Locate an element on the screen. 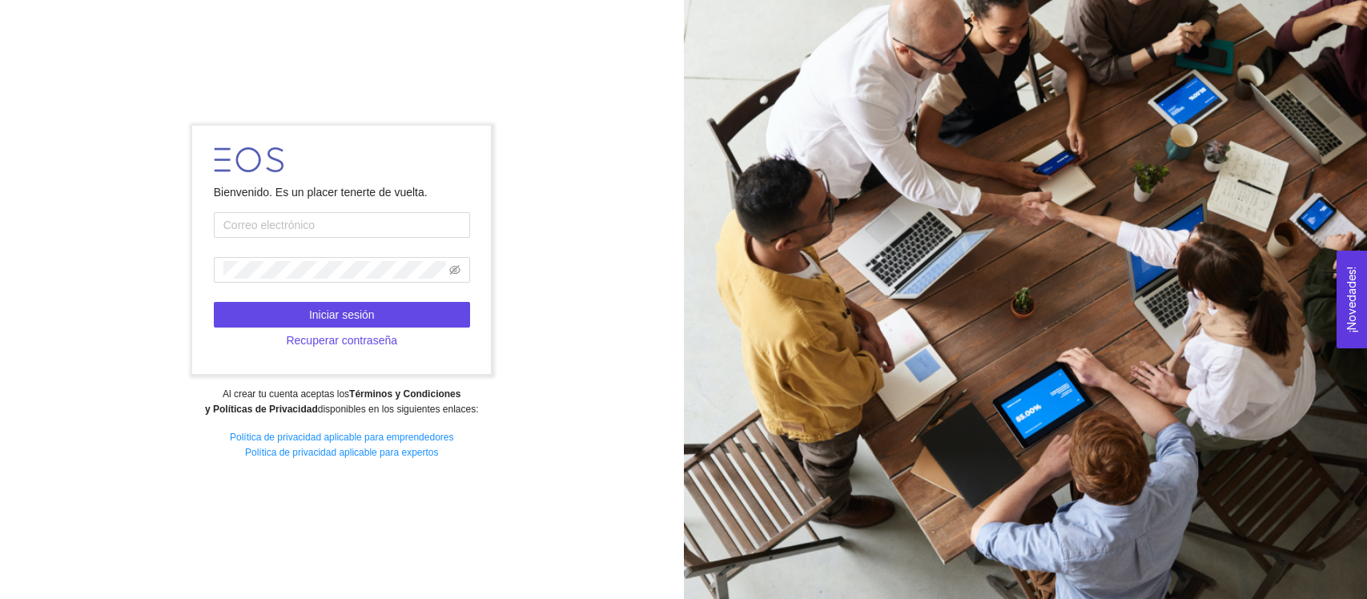 This screenshot has height=599, width=1367. span: Recuperar contraseña is located at coordinates (341, 340).